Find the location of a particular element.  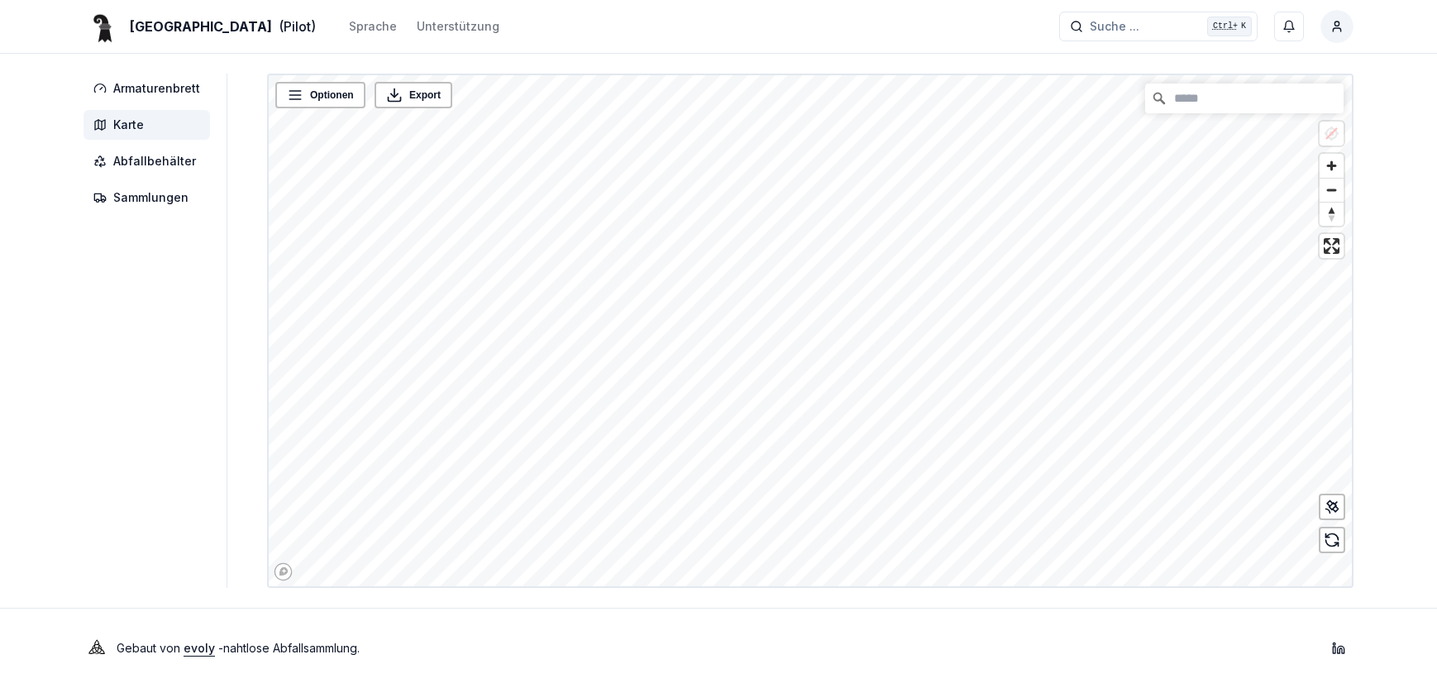

button: Suche ...Ctrl+K is located at coordinates (1158, 26).